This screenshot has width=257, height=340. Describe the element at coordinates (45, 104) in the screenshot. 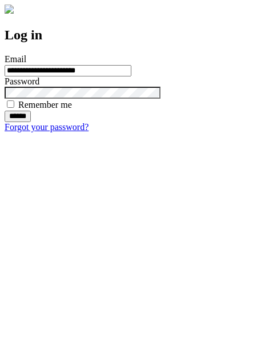

I see `label: Remember me` at that location.